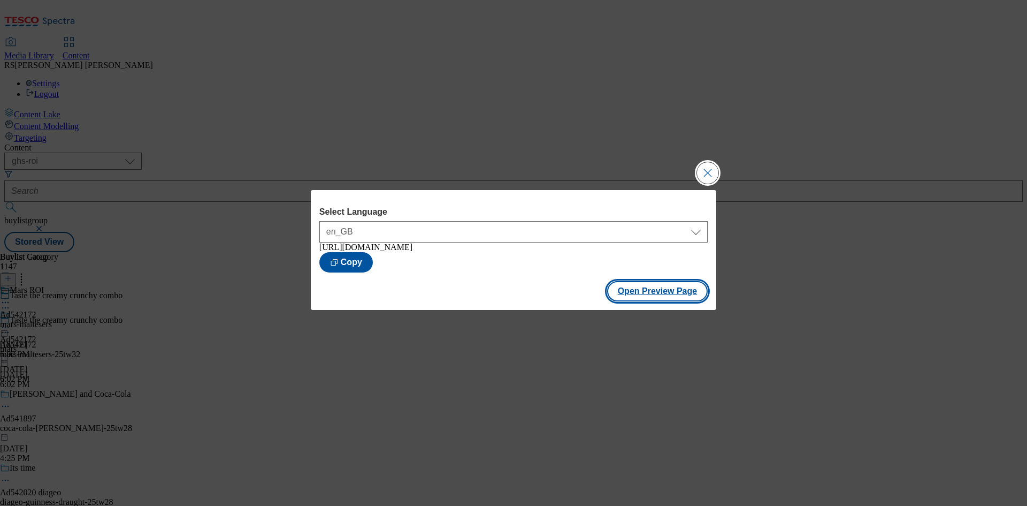 The image size is (1027, 506). I want to click on div: Modal, so click(514, 250).